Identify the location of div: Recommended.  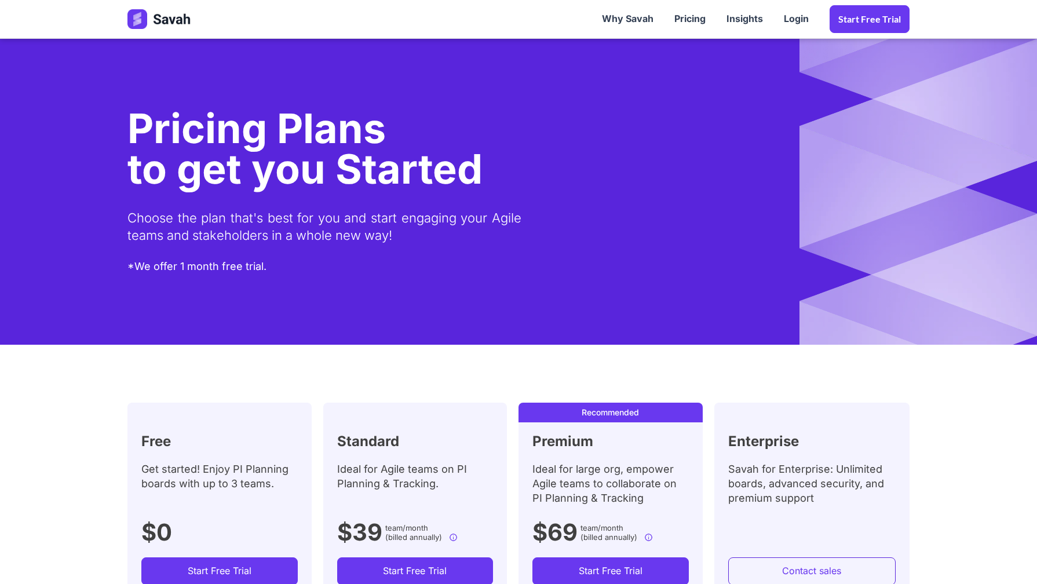
(610, 412).